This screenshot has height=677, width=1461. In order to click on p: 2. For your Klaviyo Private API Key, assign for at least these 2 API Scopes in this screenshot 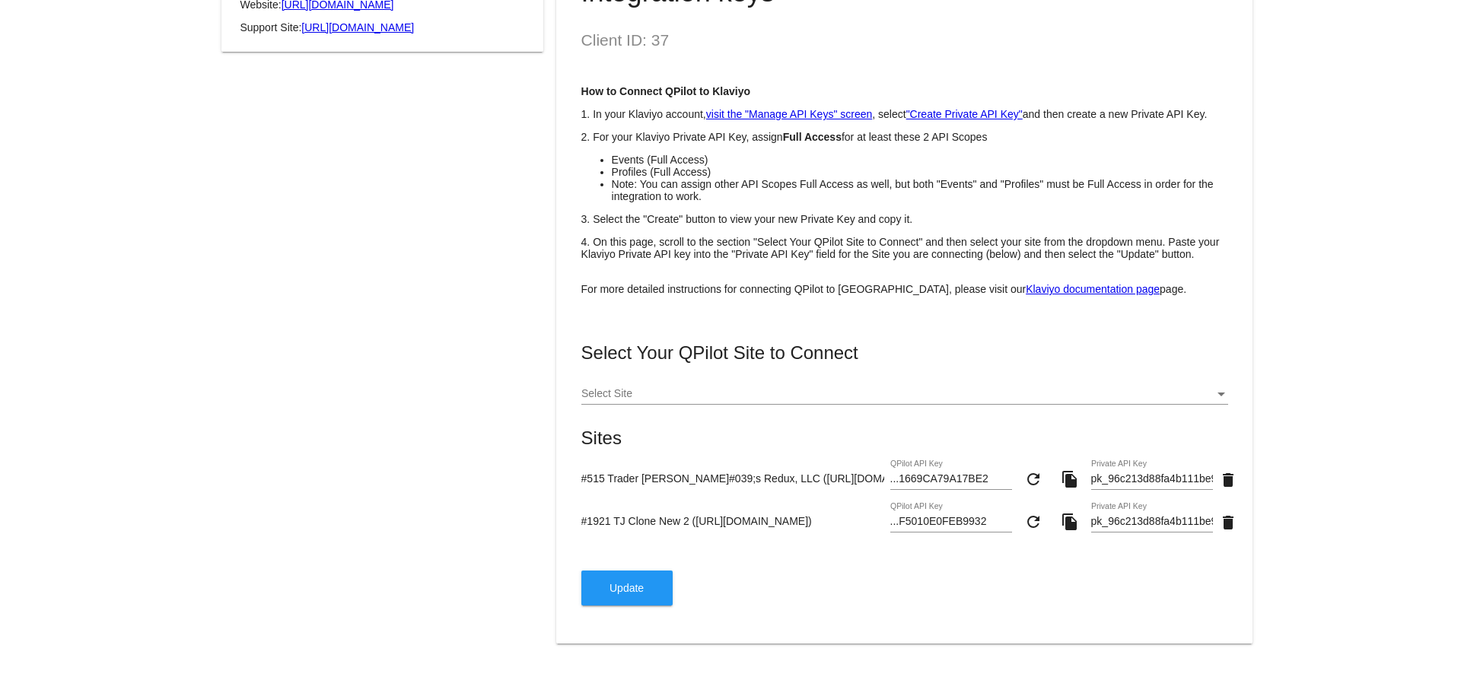, I will do `click(905, 137)`.